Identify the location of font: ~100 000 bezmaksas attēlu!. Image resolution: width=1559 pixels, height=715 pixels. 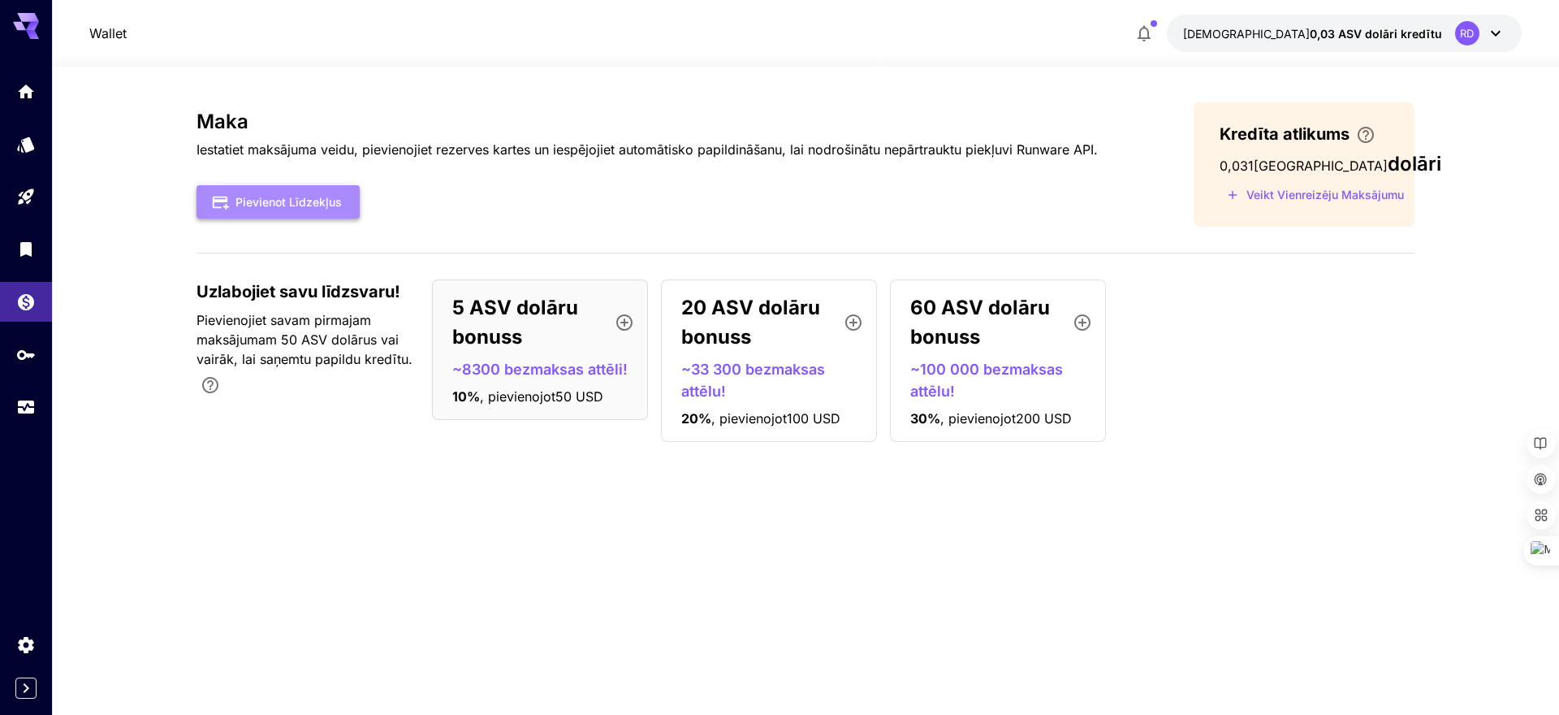
(987, 380).